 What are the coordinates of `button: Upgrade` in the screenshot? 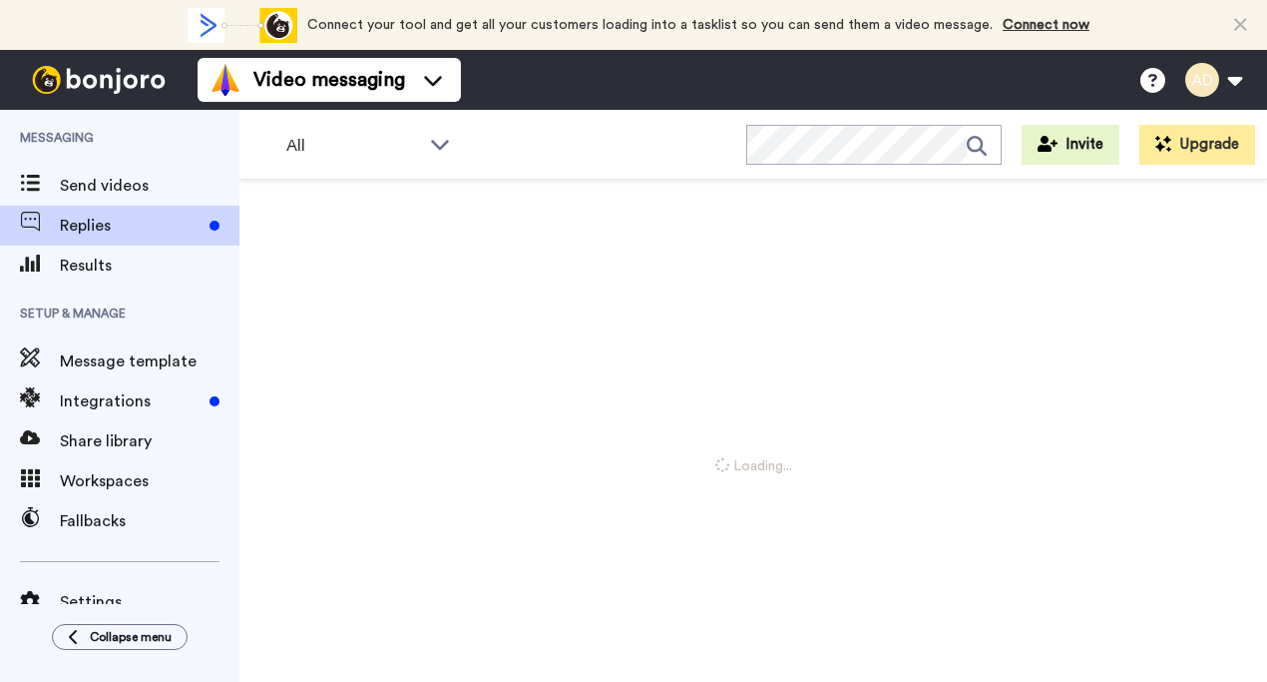 It's located at (1197, 145).